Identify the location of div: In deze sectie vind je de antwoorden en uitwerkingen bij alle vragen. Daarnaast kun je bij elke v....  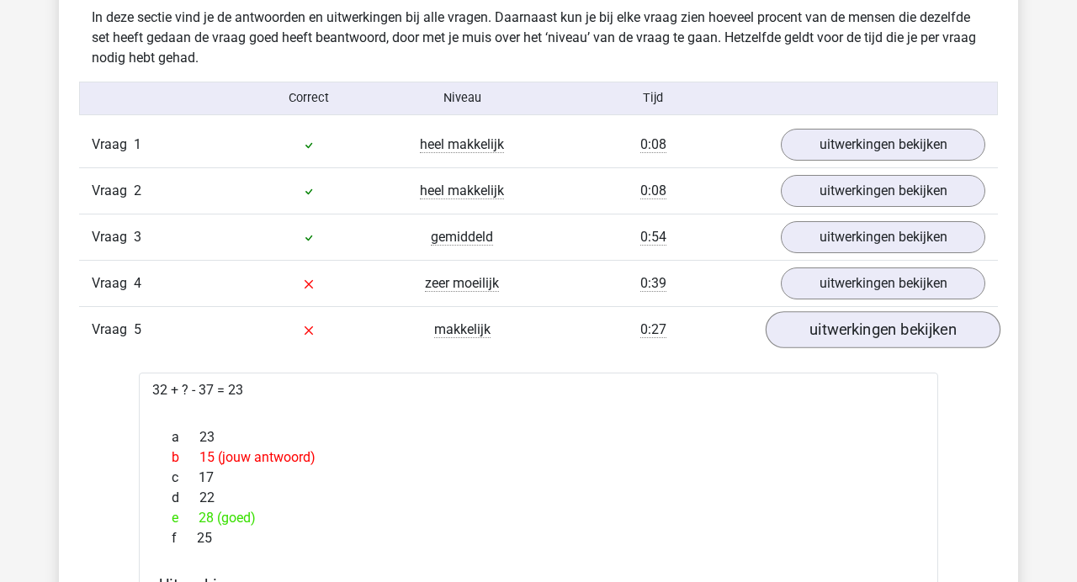
(538, 38).